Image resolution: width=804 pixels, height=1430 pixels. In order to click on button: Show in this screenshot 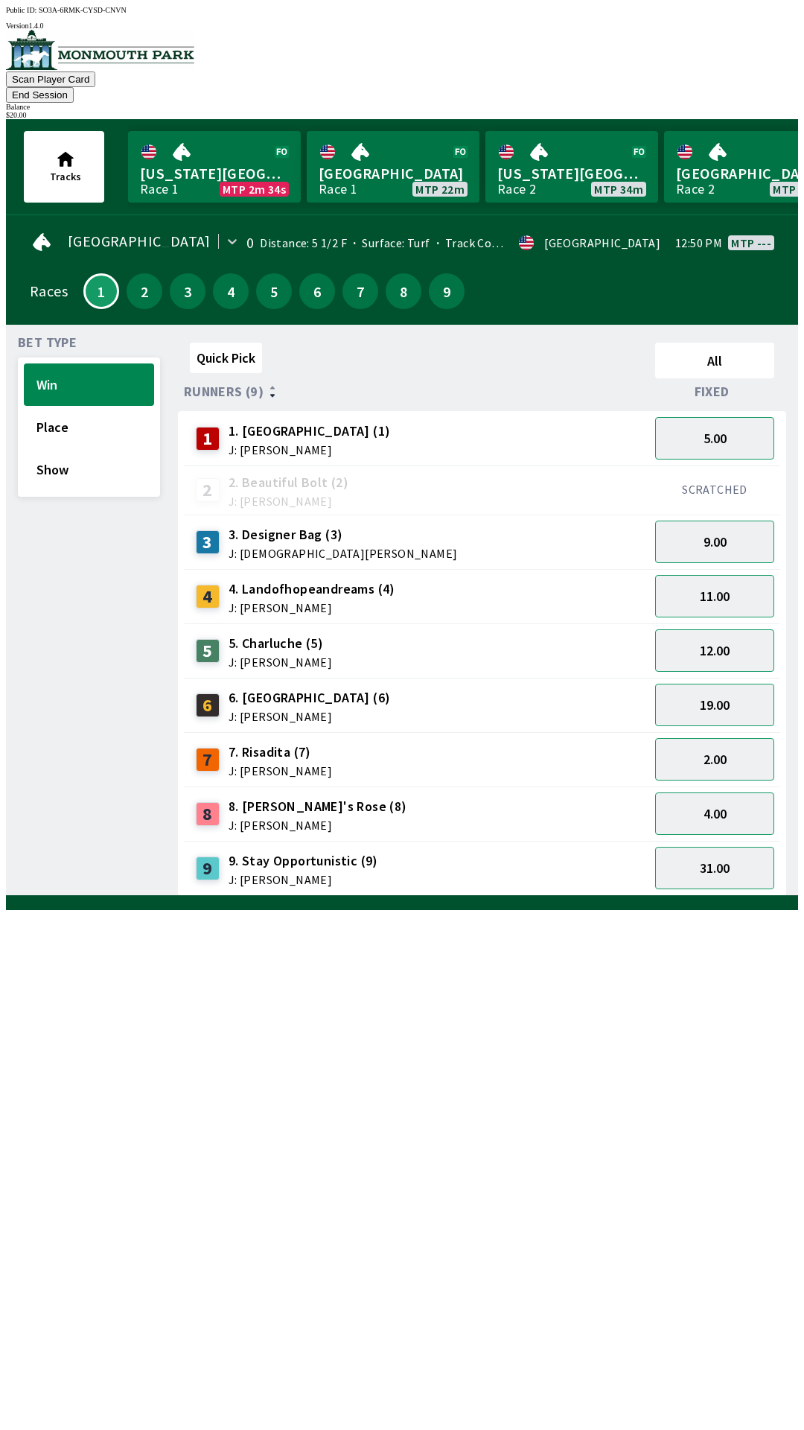, I will do `click(89, 469)`.